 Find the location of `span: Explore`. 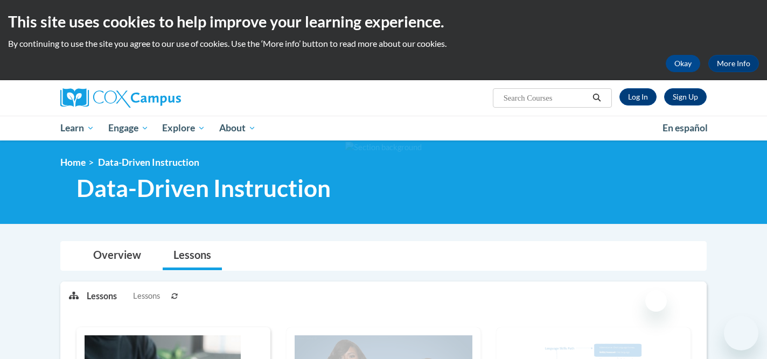

span: Explore is located at coordinates (184, 128).